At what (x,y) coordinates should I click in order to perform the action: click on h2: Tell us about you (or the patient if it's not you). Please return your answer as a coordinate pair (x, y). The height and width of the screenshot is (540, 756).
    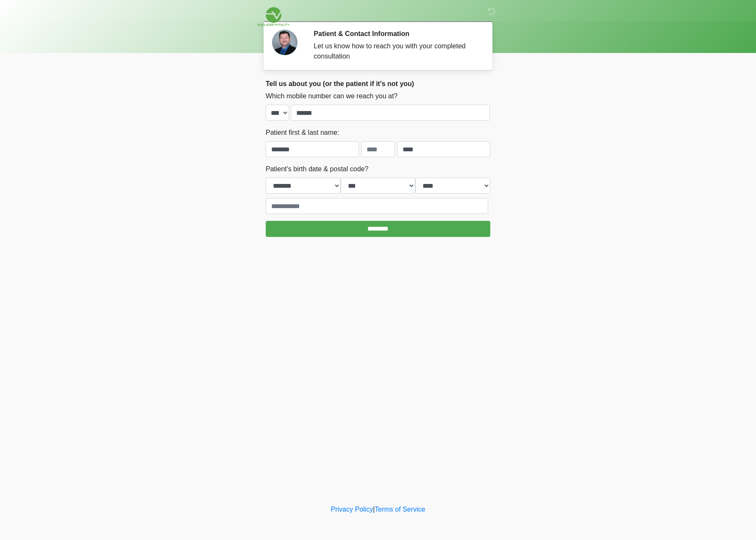
    Looking at the image, I should click on (378, 83).